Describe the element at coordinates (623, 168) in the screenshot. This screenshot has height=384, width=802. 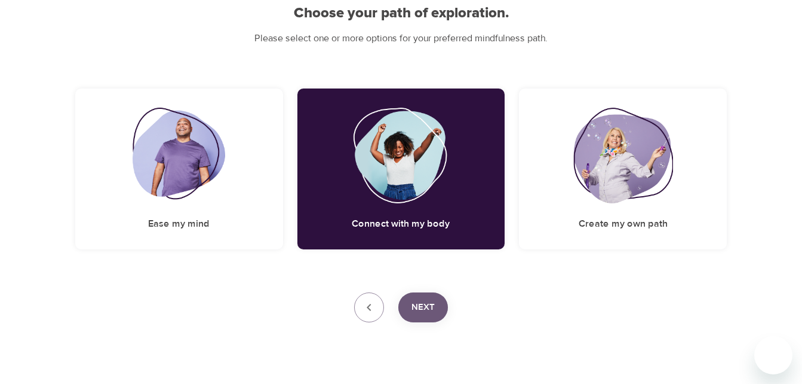
I see `div: Create my own pathCreate my own path` at that location.